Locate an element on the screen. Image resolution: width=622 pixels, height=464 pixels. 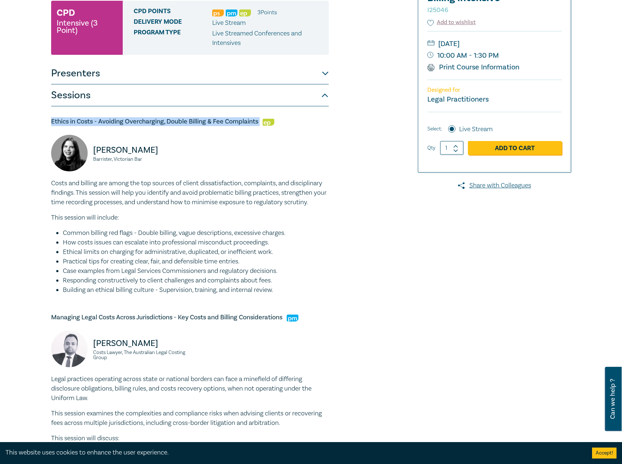
h5: Managing Legal Costs Across Jurisdictions - Key Costs and Billing Considerations is located at coordinates (190, 318).